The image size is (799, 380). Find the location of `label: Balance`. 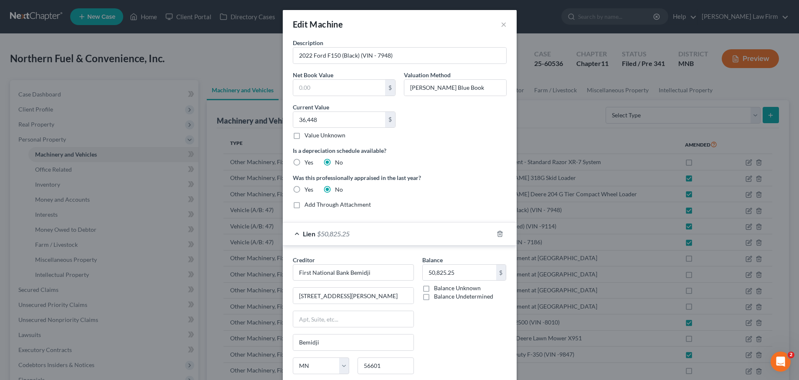

label: Balance is located at coordinates (432, 260).